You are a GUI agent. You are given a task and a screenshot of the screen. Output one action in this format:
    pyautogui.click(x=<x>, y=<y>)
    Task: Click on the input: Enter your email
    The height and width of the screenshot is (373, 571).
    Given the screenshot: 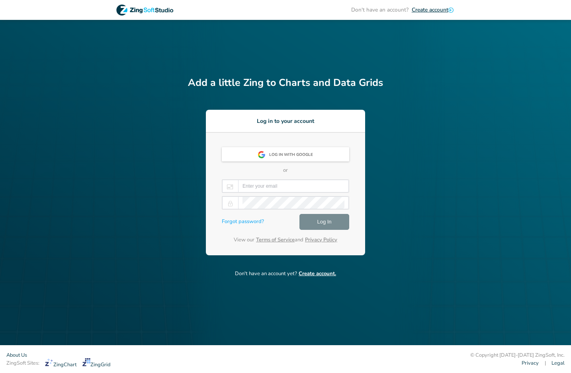 What is the action you would take?
    pyautogui.click(x=293, y=186)
    